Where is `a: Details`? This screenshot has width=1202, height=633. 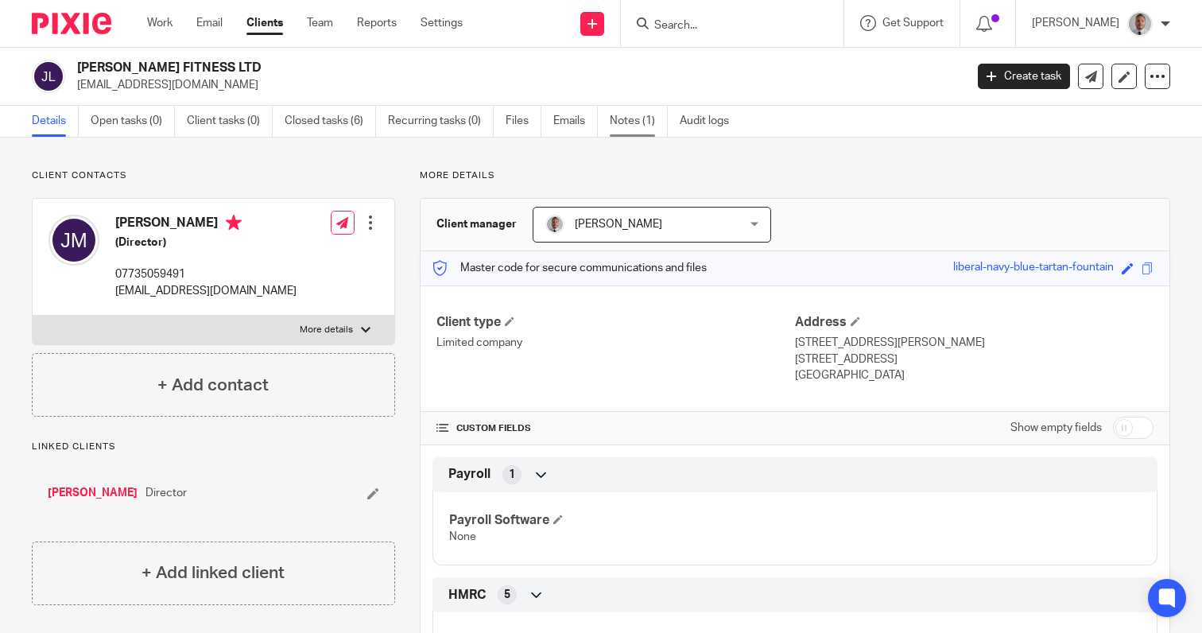
a: Details is located at coordinates (55, 121).